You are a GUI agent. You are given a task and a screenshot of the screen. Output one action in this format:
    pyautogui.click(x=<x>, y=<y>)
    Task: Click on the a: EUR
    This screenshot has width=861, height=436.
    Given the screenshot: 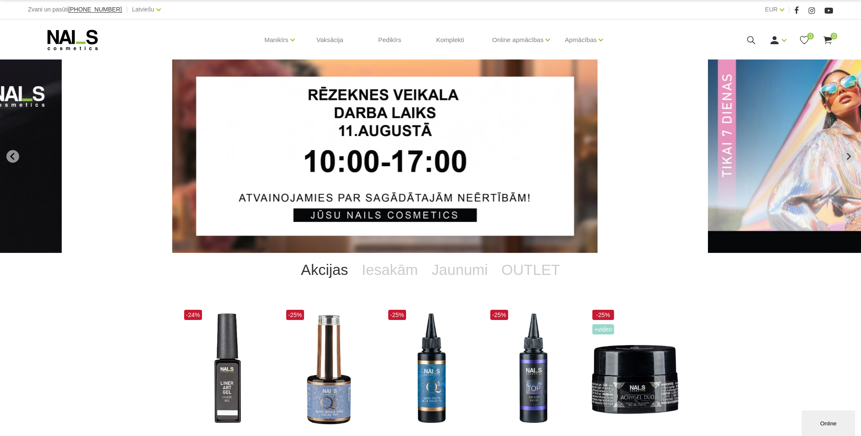 What is the action you would take?
    pyautogui.click(x=771, y=9)
    